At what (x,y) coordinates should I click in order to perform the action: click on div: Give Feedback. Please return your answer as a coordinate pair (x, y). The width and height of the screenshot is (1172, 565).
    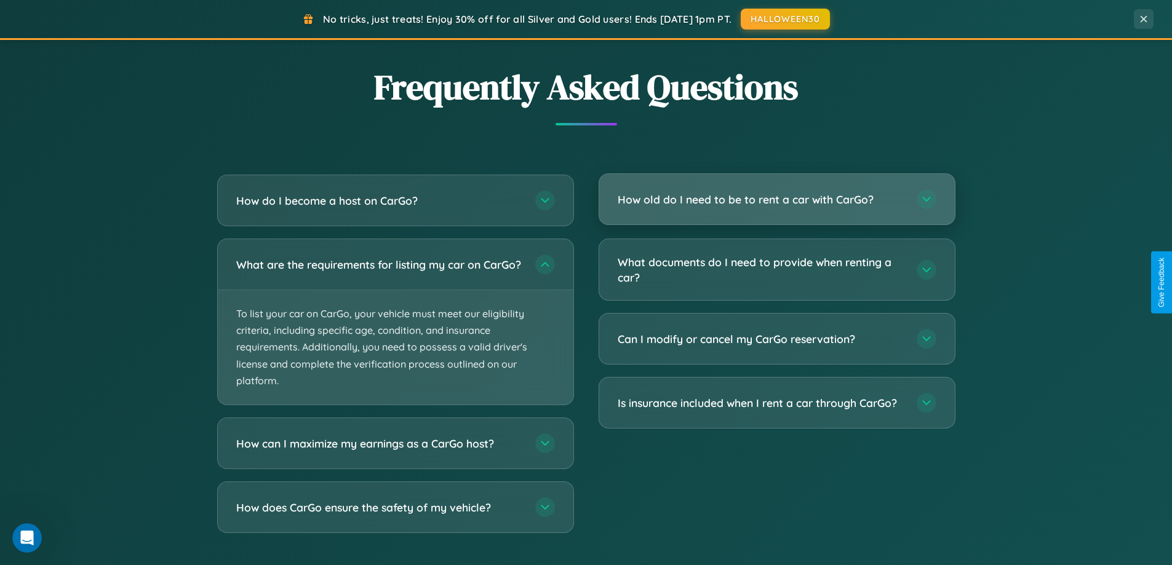
    Looking at the image, I should click on (1162, 282).